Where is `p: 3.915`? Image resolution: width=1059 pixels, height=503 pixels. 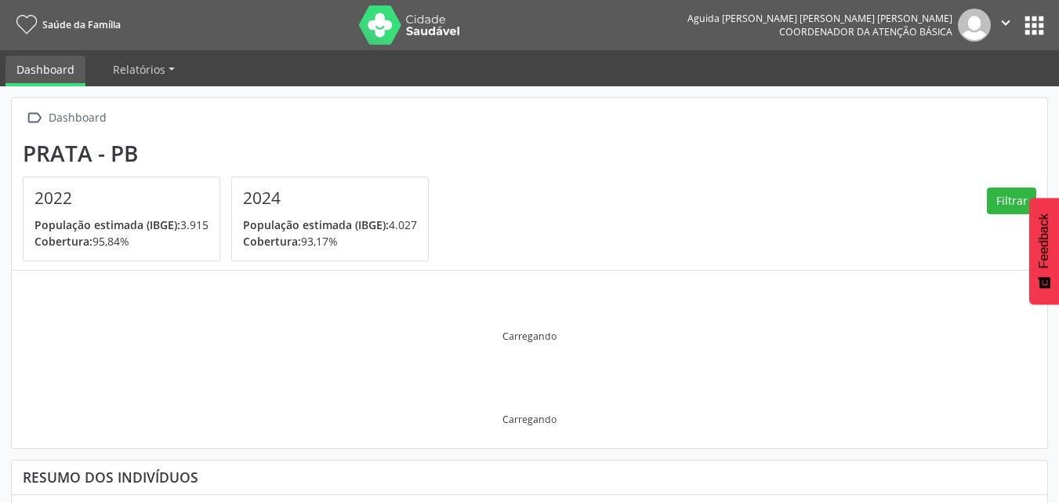 p: 3.915 is located at coordinates (122, 224).